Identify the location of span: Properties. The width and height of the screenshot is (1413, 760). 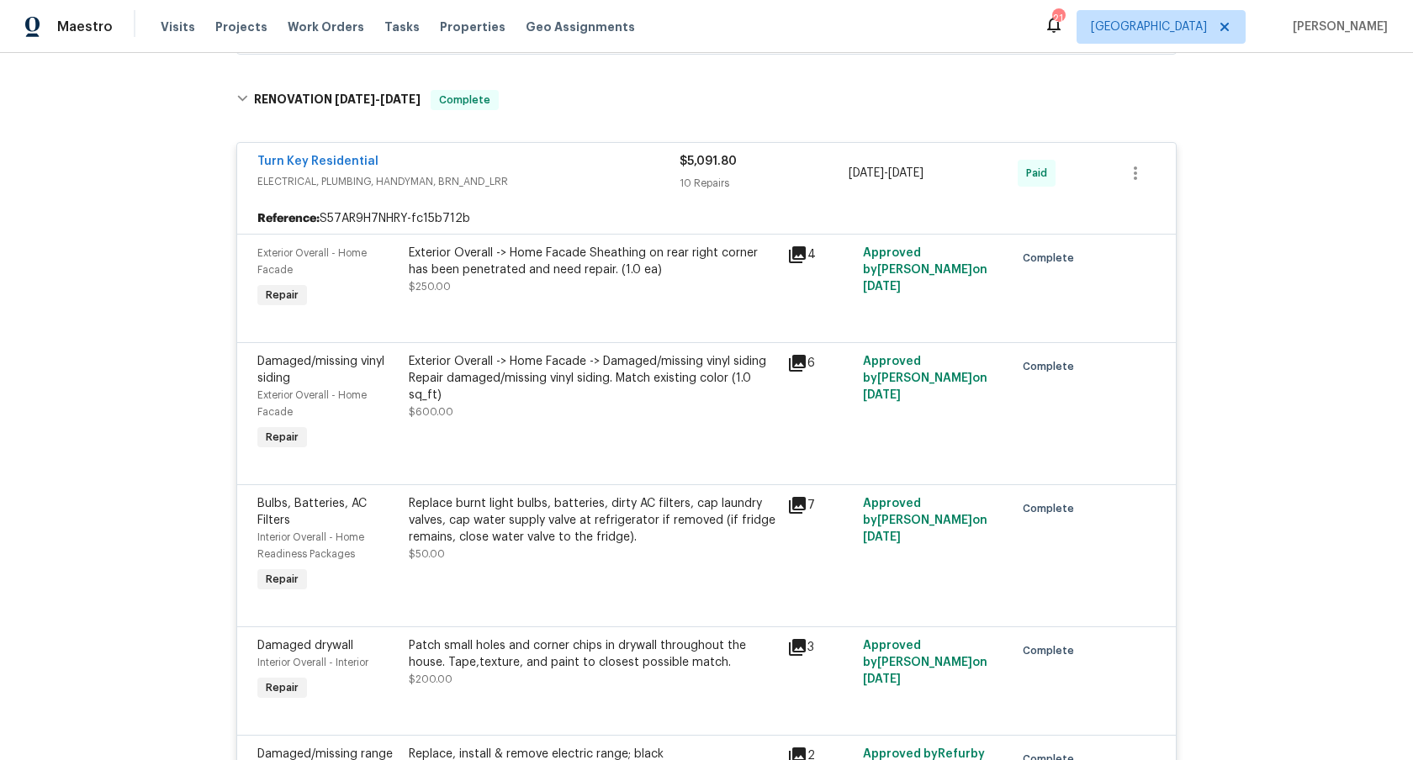
(473, 27).